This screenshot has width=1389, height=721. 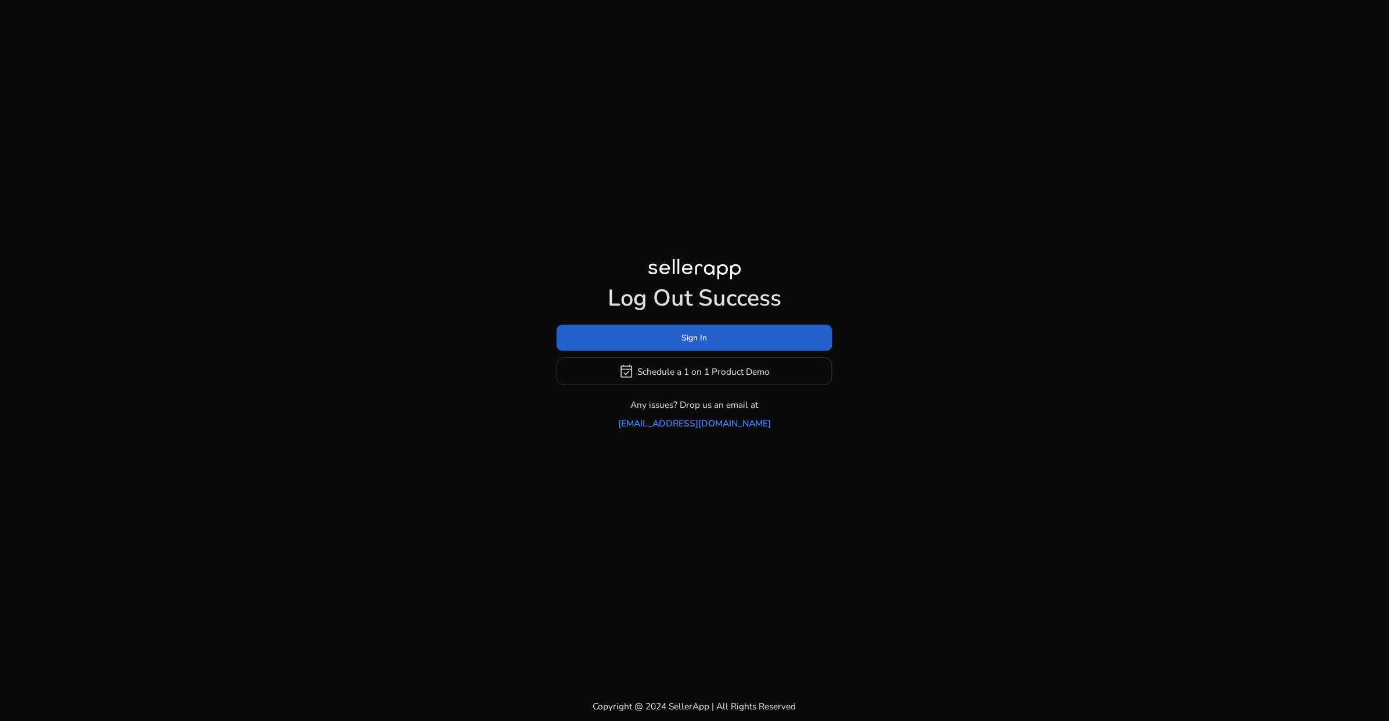 I want to click on button: event_availableSchedule a 1 on 1 Product Demo, so click(x=694, y=371).